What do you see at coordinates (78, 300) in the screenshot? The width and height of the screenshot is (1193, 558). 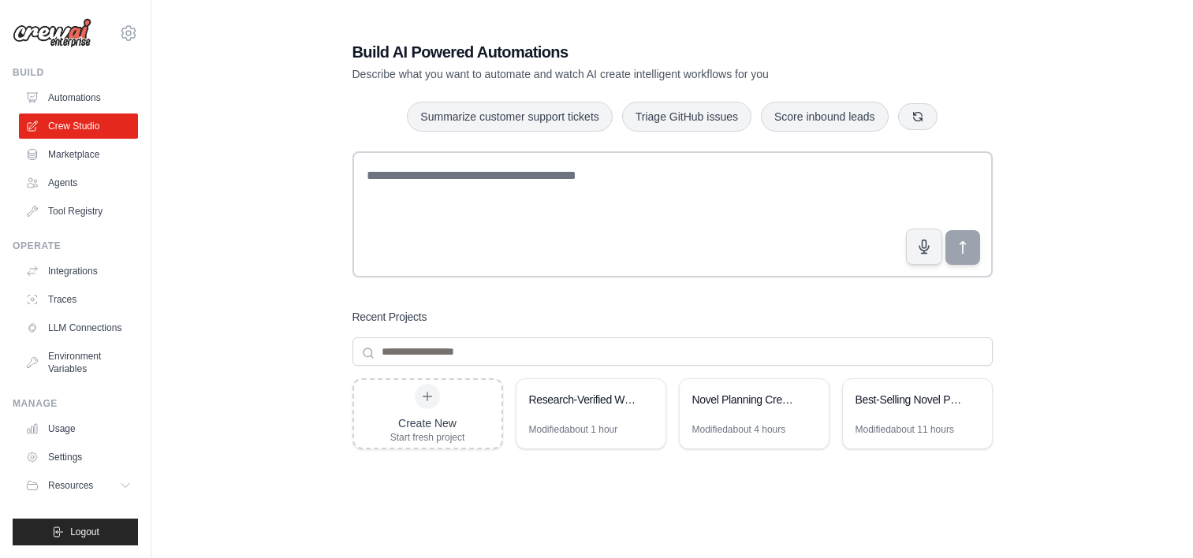 I see `a: Traces` at bounding box center [78, 300].